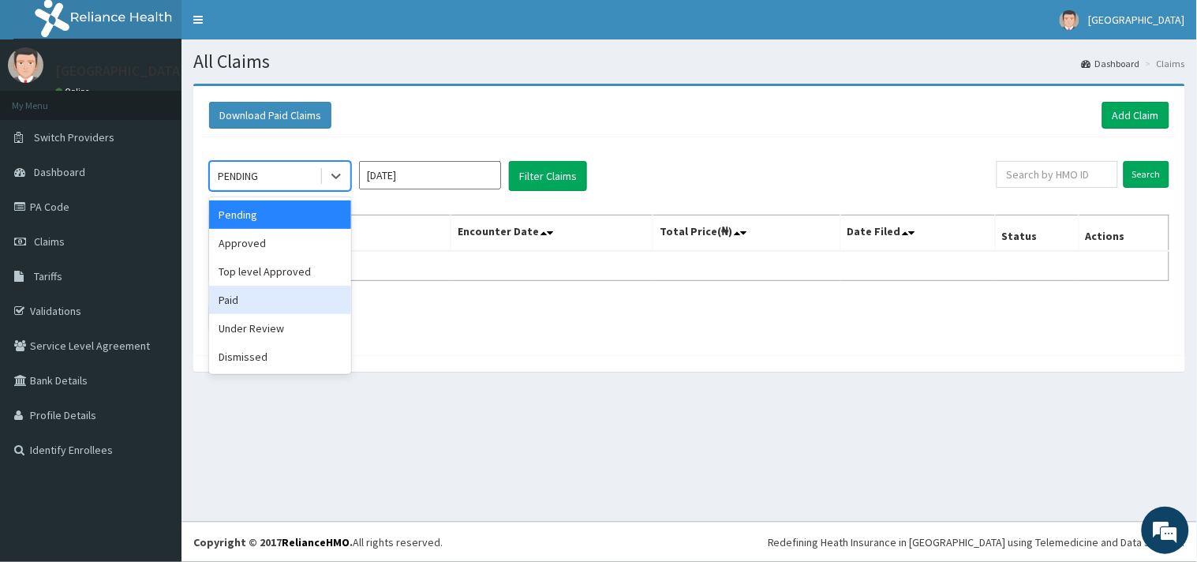 This screenshot has width=1197, height=562. I want to click on th: Total Price(₦), so click(747, 234).